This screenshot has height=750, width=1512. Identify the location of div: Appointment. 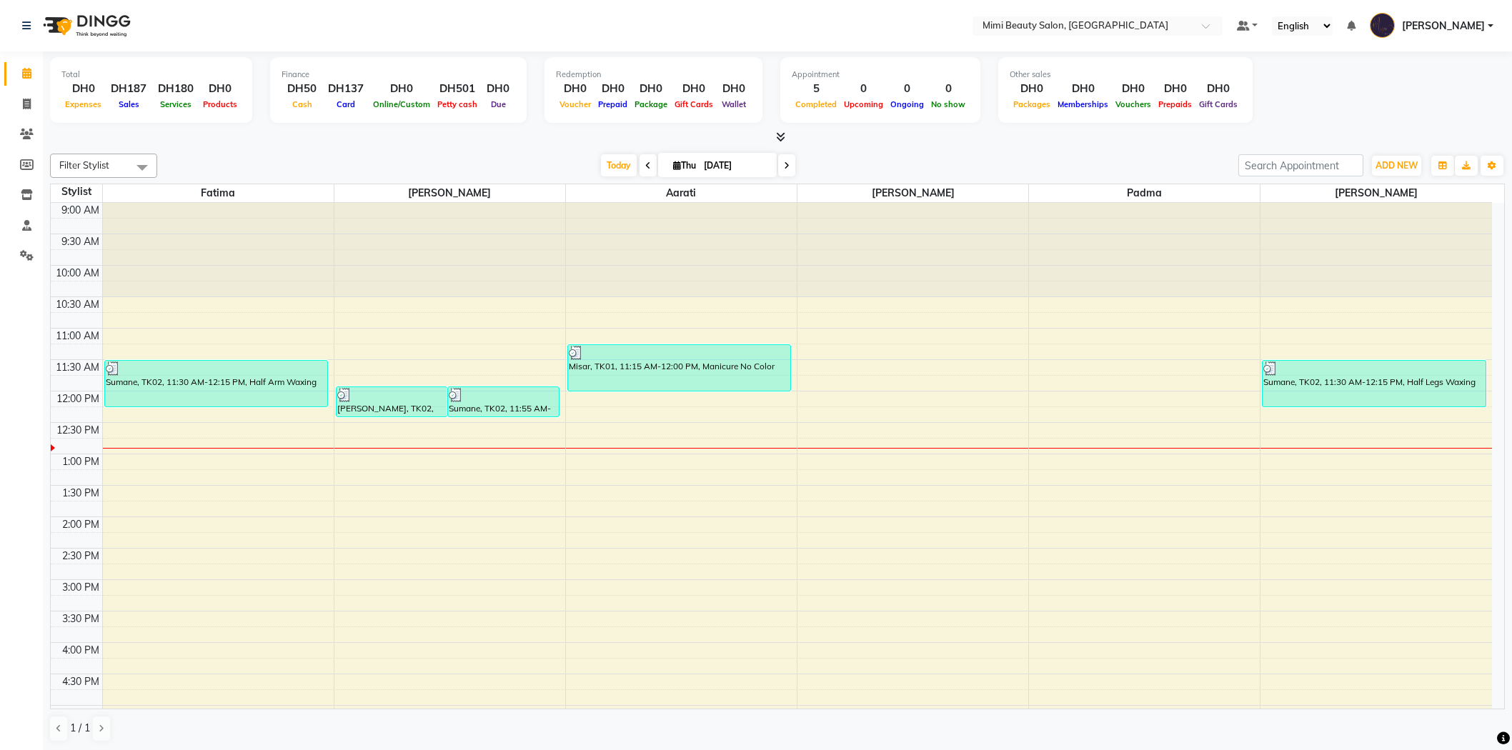
(880, 74).